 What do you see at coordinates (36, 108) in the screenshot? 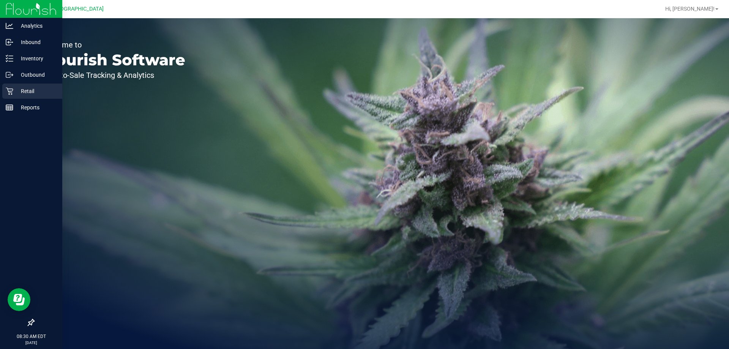
I see `p: Reports` at bounding box center [36, 108].